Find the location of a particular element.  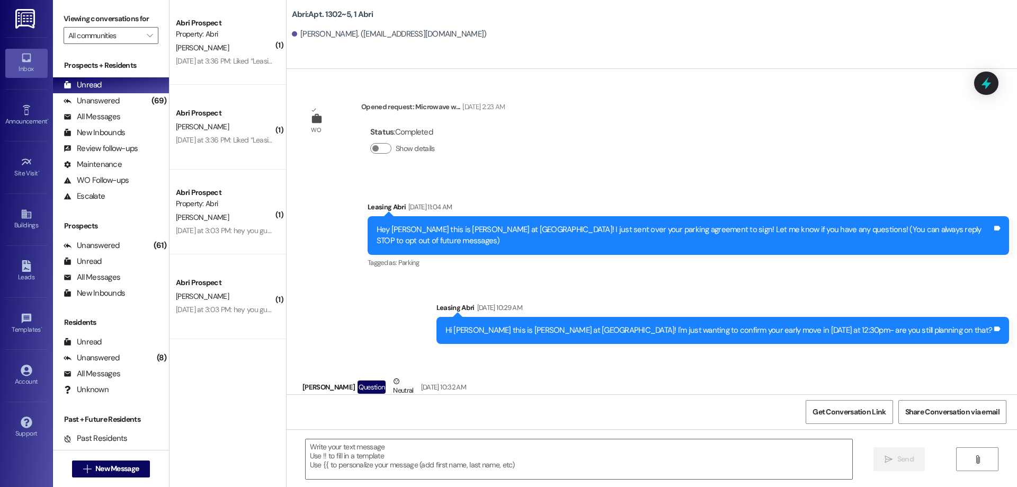

div: Prospects + Residents is located at coordinates (111, 65).